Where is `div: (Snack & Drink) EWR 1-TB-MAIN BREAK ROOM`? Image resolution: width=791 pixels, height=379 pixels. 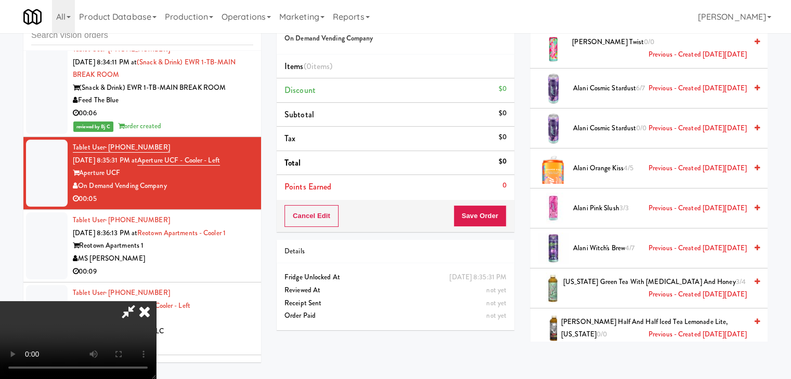
div: (Snack & Drink) EWR 1-TB-MAIN BREAK ROOM is located at coordinates (163, 88).